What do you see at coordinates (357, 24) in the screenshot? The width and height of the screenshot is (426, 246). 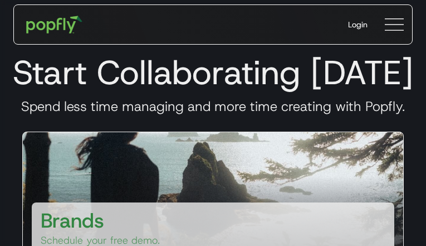 I see `a: Login` at bounding box center [357, 24].